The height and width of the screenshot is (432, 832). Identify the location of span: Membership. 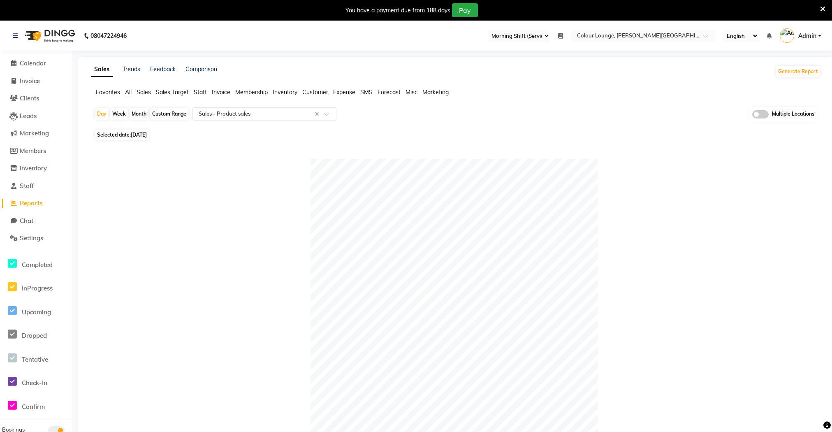
(251, 92).